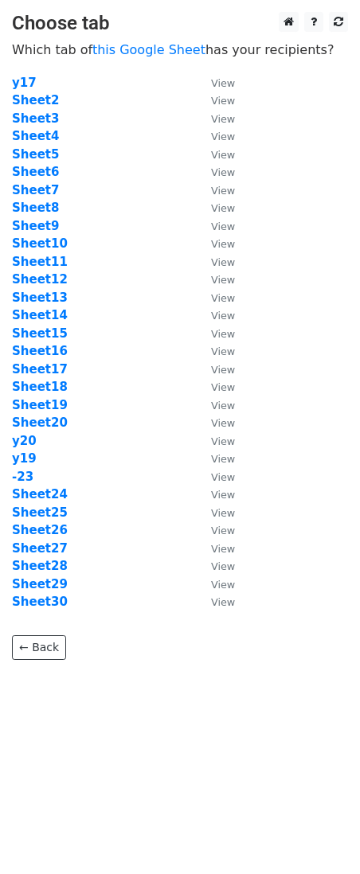 This screenshot has height=874, width=360. What do you see at coordinates (180, 23) in the screenshot?
I see `h3: Choose tab` at bounding box center [180, 23].